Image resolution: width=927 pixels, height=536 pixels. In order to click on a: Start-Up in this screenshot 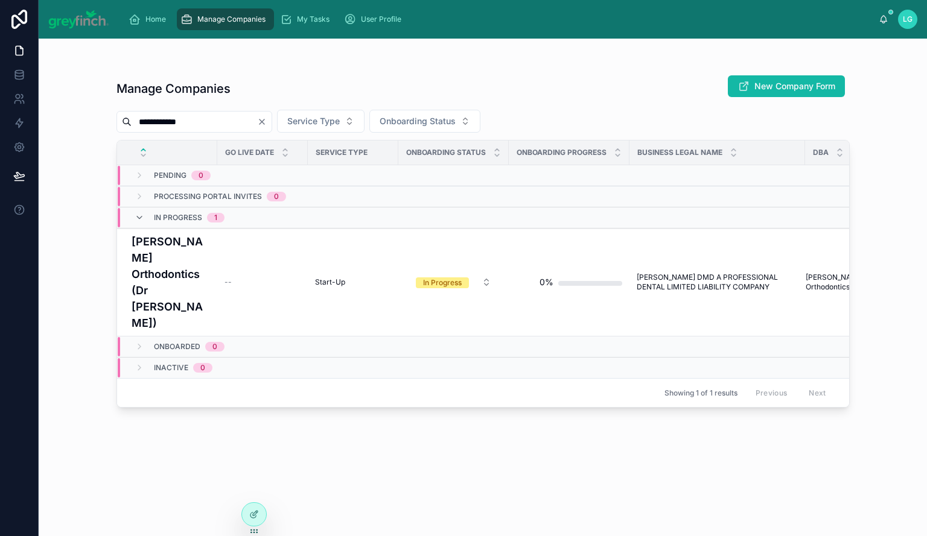, I will do `click(353, 282)`.